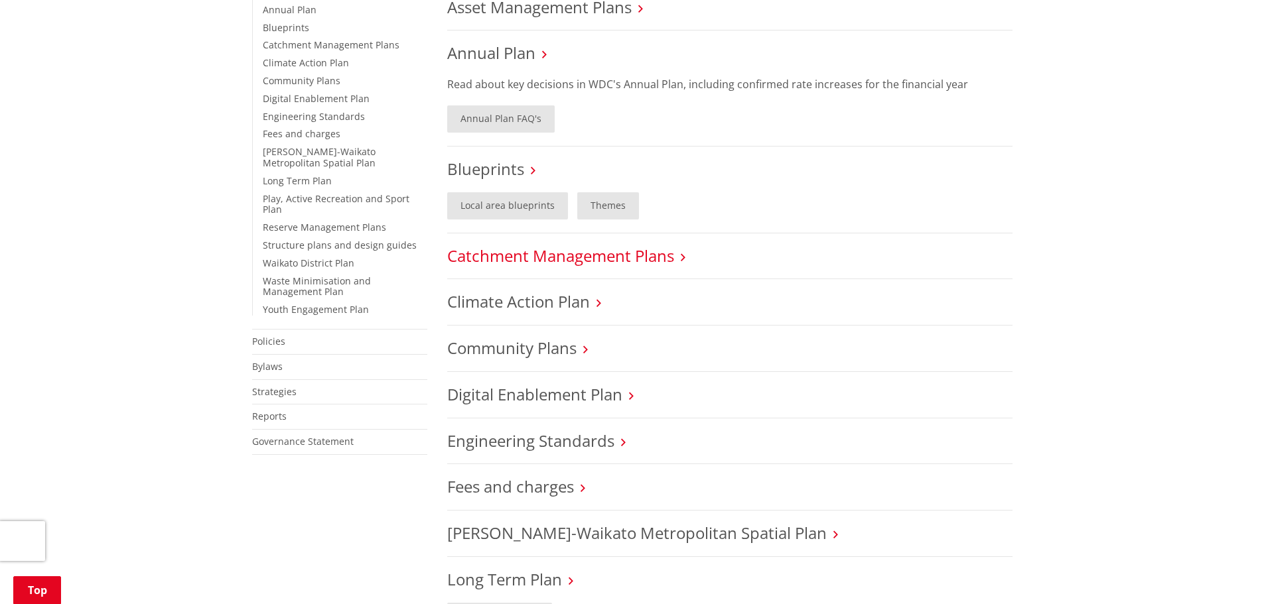  What do you see at coordinates (730, 84) in the screenshot?
I see `p: Read about key decisions in WDC's Annual Plan, including confirmed rate increases for the financi...` at bounding box center [730, 84].